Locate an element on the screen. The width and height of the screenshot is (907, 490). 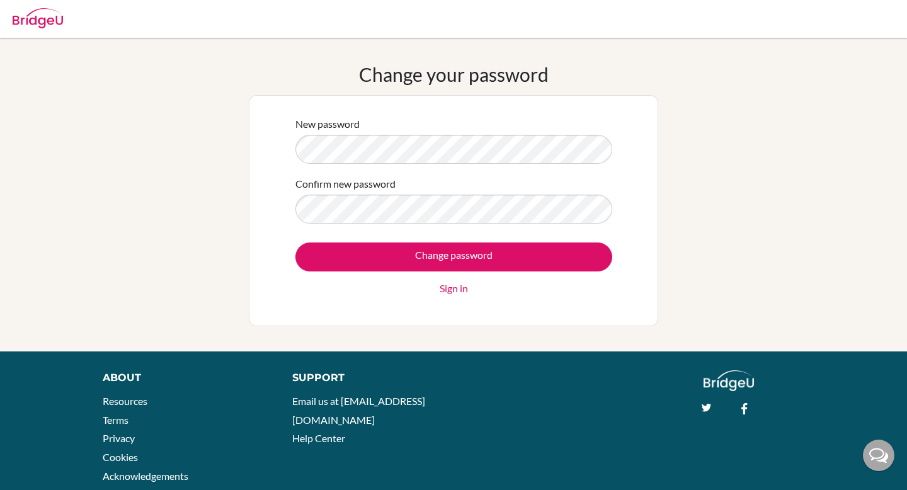
a: Terms is located at coordinates (115, 420).